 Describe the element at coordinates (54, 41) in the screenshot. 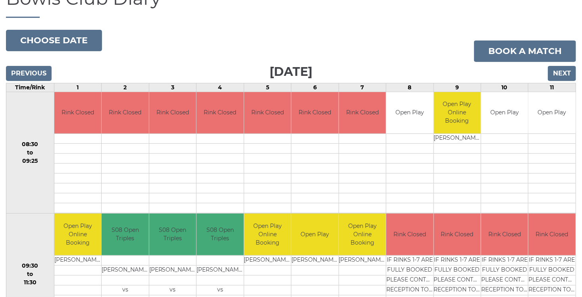

I see `button: Choose date` at that location.